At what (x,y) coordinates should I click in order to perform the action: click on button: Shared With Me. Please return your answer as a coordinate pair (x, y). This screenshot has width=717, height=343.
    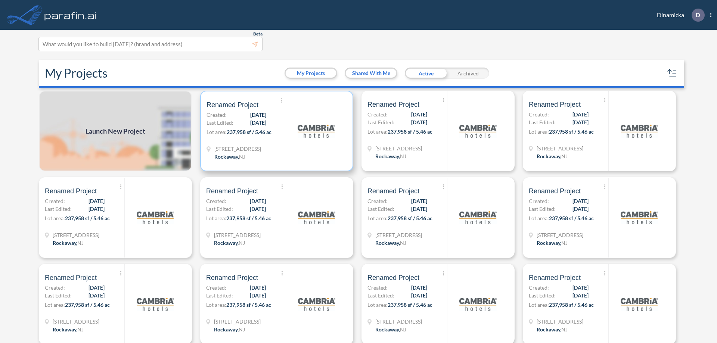
    Looking at the image, I should click on (371, 73).